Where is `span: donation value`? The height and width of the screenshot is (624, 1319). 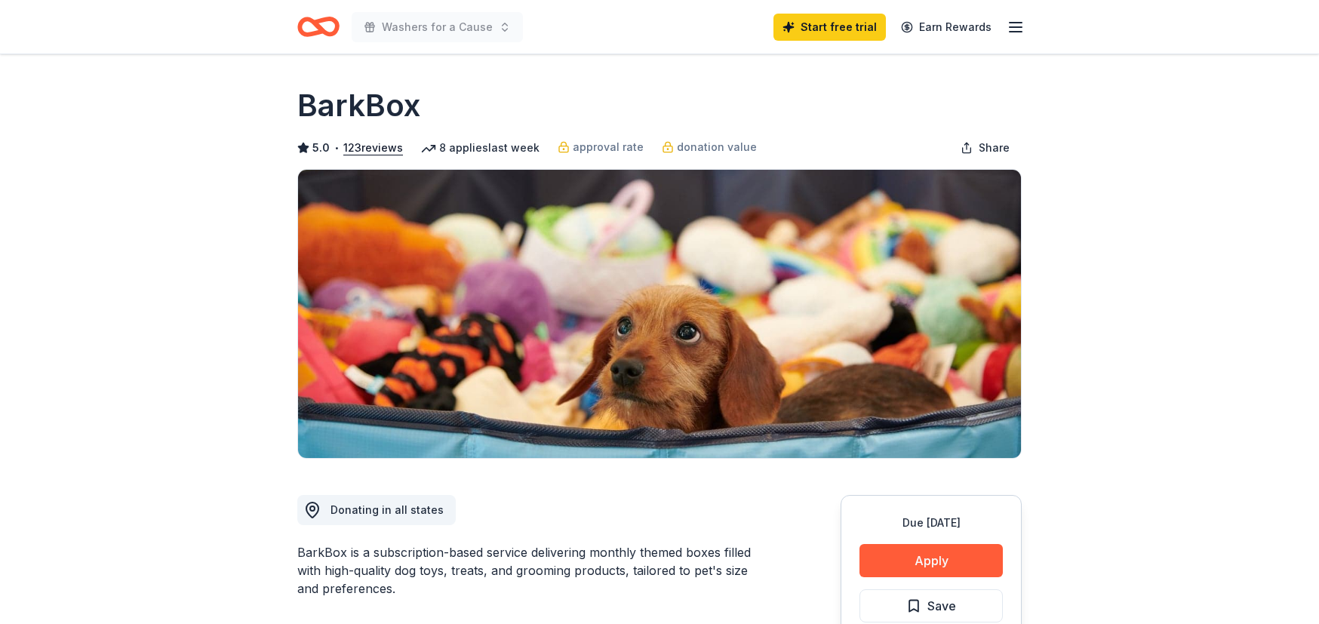
span: donation value is located at coordinates (717, 147).